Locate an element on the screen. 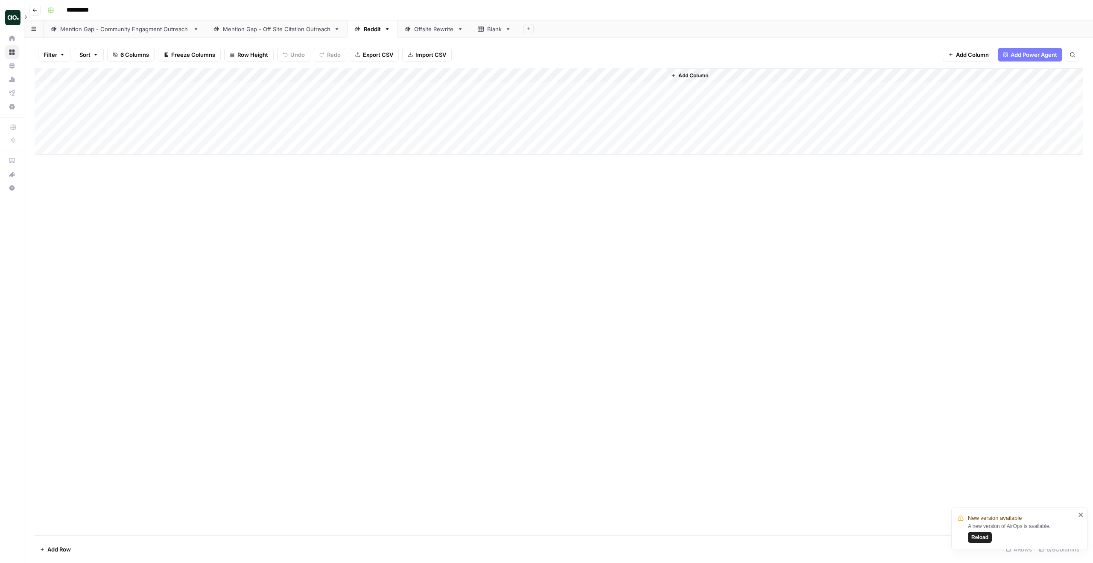 This screenshot has width=1093, height=563. button: Undo is located at coordinates (294, 55).